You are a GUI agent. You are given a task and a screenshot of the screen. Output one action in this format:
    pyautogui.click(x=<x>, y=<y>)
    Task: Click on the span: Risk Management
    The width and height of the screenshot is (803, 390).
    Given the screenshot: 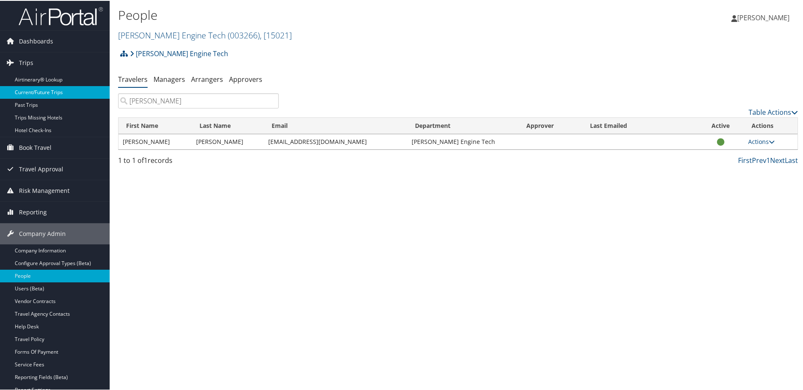 What is the action you would take?
    pyautogui.click(x=44, y=190)
    